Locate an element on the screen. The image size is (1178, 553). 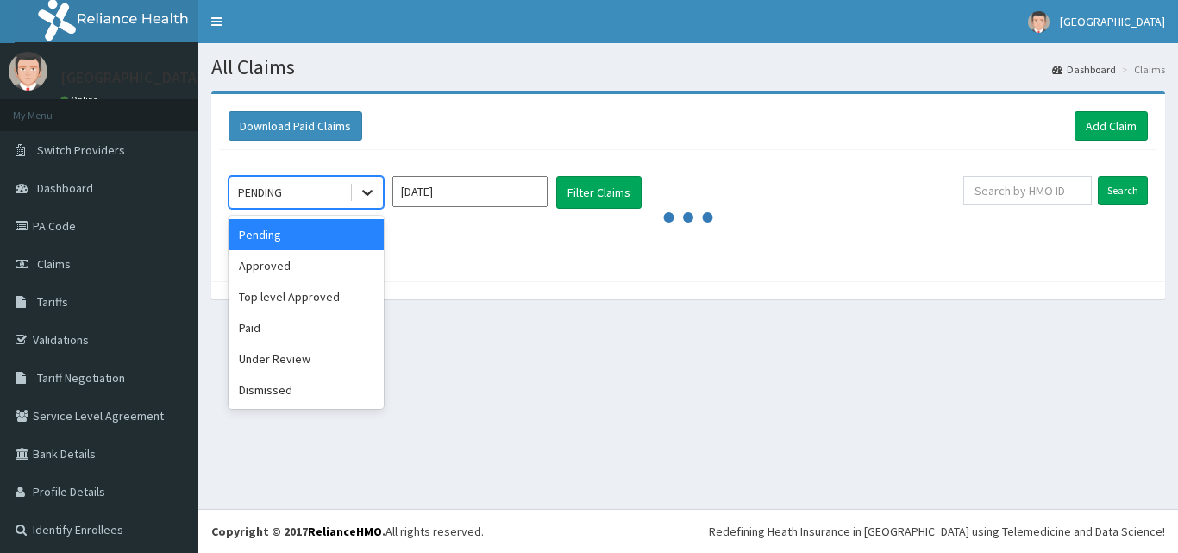
input: Search is located at coordinates (1123, 191).